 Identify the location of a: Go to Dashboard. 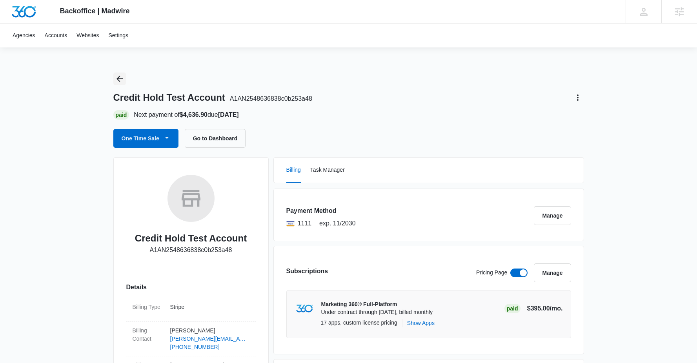
(215, 138).